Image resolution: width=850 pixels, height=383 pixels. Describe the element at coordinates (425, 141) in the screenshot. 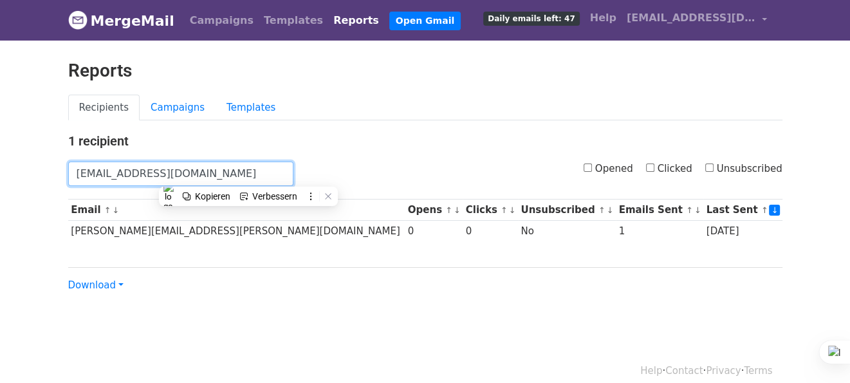

I see `h4: 1 recipient` at that location.